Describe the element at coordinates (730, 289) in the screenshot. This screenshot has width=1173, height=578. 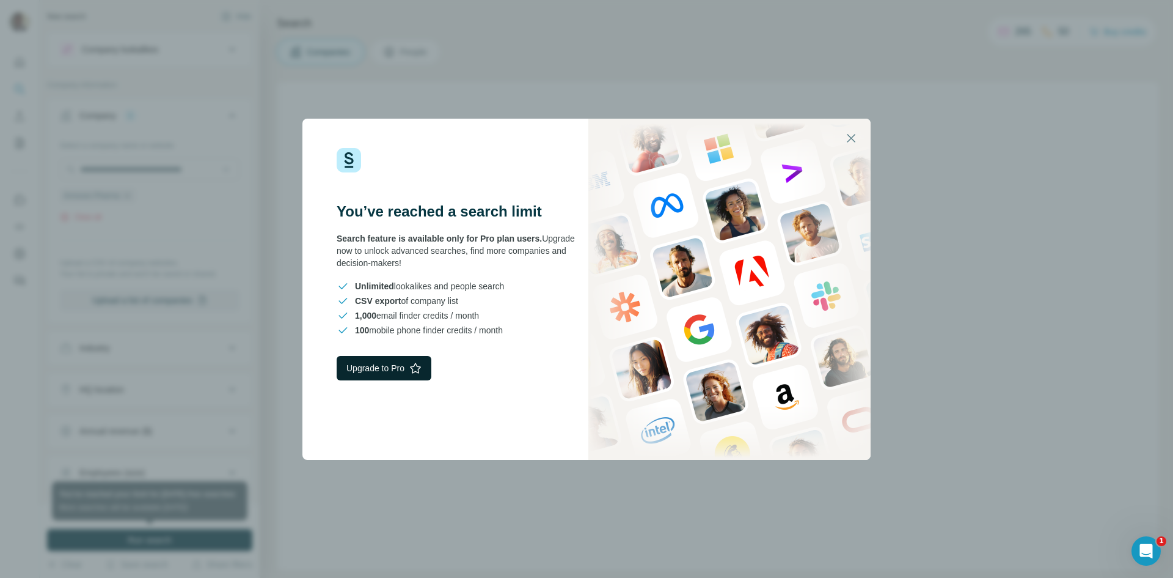
I see `img: Surfe Stock Photo - showing people and technologies` at that location.